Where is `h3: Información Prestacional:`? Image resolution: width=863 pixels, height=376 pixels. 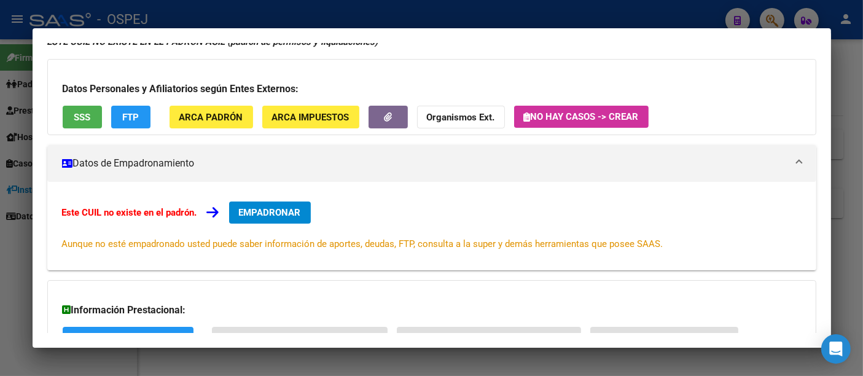 h3: Información Prestacional: is located at coordinates (432, 310).